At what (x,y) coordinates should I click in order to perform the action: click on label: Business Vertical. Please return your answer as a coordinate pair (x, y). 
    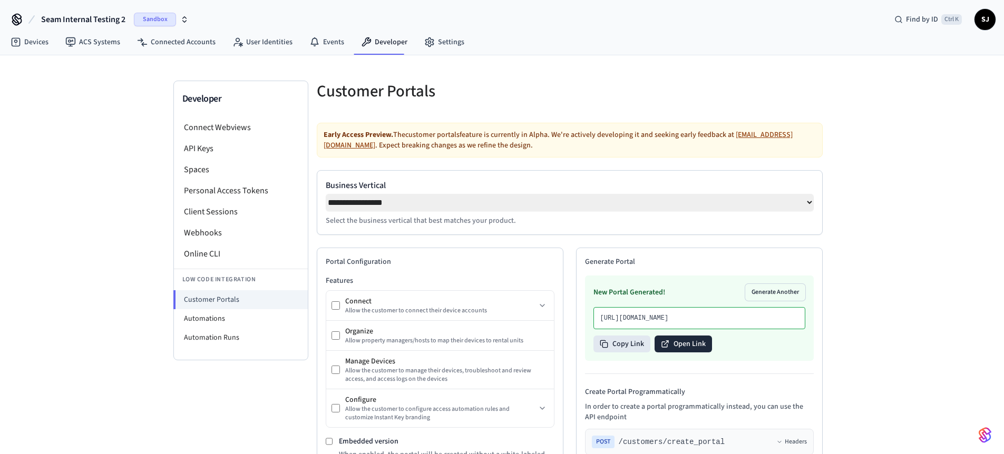
    Looking at the image, I should click on (570, 185).